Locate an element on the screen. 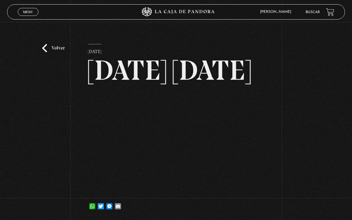  a: Twitter is located at coordinates (101, 203).